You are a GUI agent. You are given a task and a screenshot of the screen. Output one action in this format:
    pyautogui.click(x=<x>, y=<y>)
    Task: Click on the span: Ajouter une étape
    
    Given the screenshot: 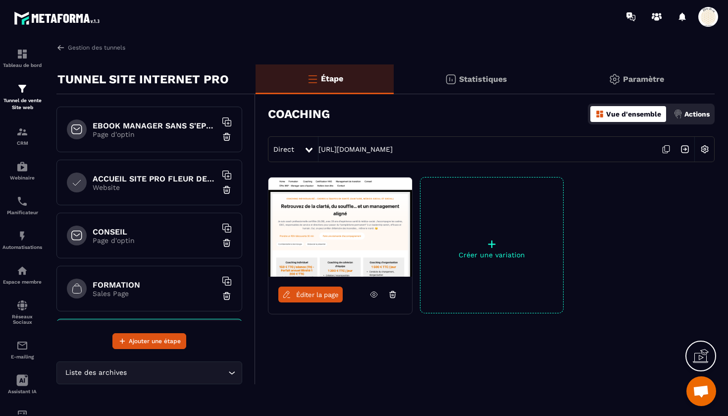 What is the action you would take?
    pyautogui.click(x=155, y=341)
    